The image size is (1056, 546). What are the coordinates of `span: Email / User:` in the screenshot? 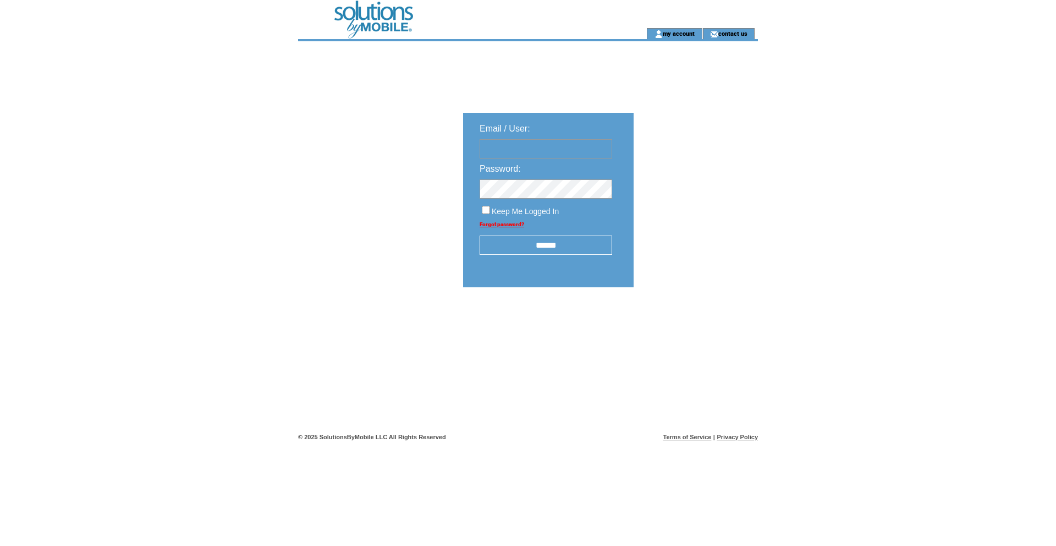 It's located at (505, 128).